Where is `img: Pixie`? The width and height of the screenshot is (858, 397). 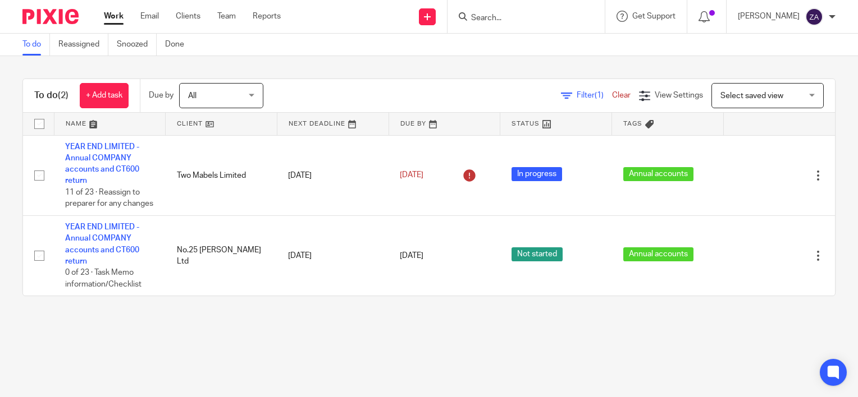
img: Pixie is located at coordinates (51, 16).